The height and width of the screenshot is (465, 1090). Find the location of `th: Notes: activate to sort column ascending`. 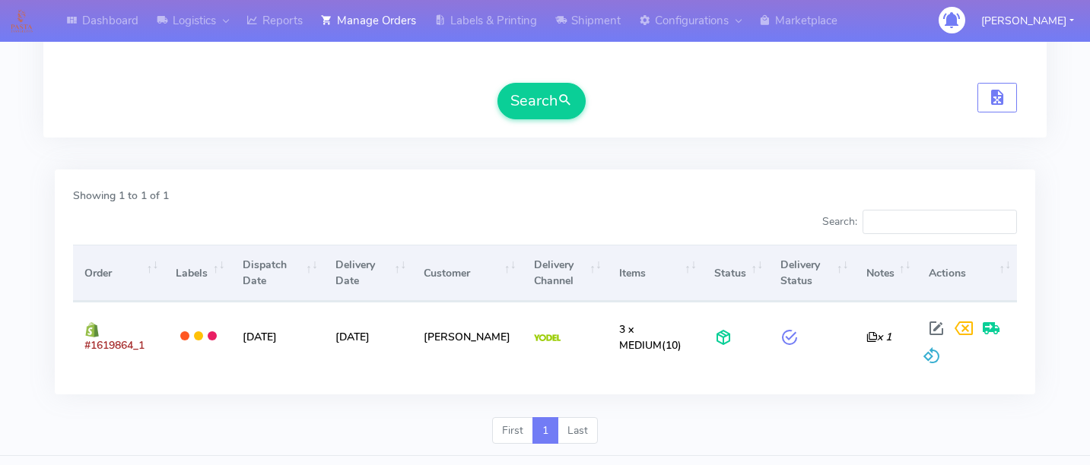

th: Notes: activate to sort column ascending is located at coordinates (885, 273).